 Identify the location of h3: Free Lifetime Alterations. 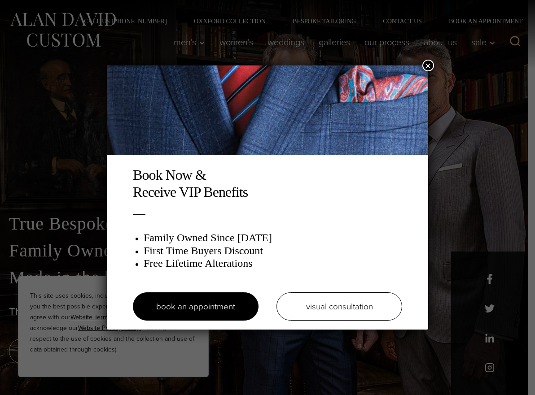
(273, 263).